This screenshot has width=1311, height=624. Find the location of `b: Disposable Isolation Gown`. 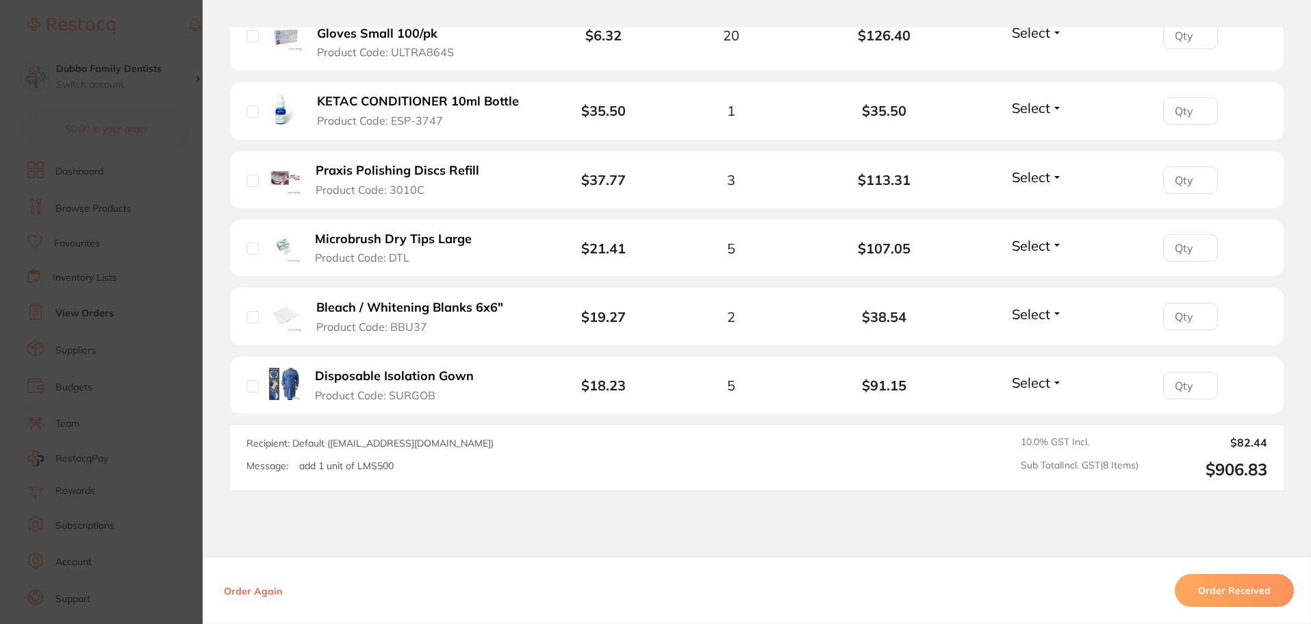

b: Disposable Isolation Gown is located at coordinates (394, 376).